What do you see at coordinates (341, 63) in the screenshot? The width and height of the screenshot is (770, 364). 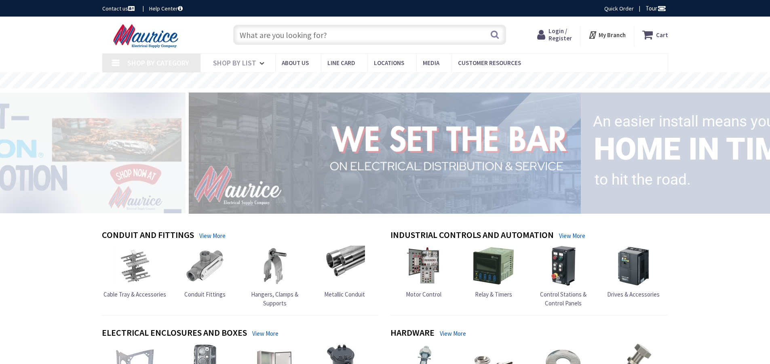 I see `span: Line Card` at bounding box center [341, 63].